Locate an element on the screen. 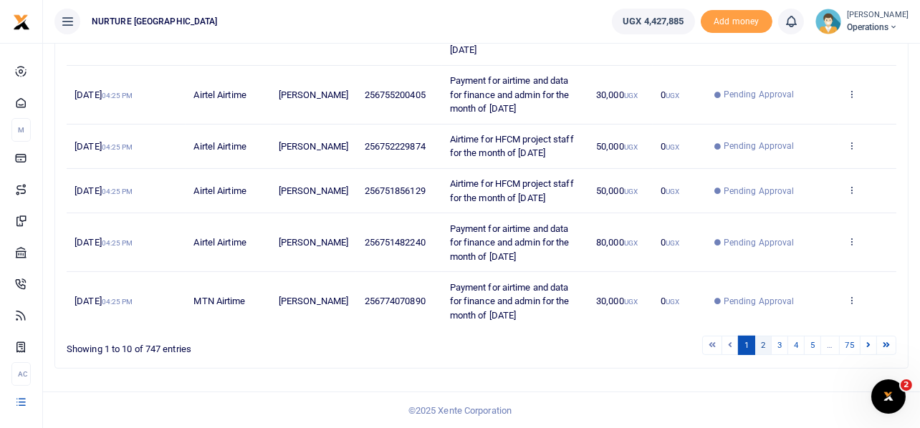 This screenshot has width=920, height=428. a: UGX 4,427,885 is located at coordinates (653, 21).